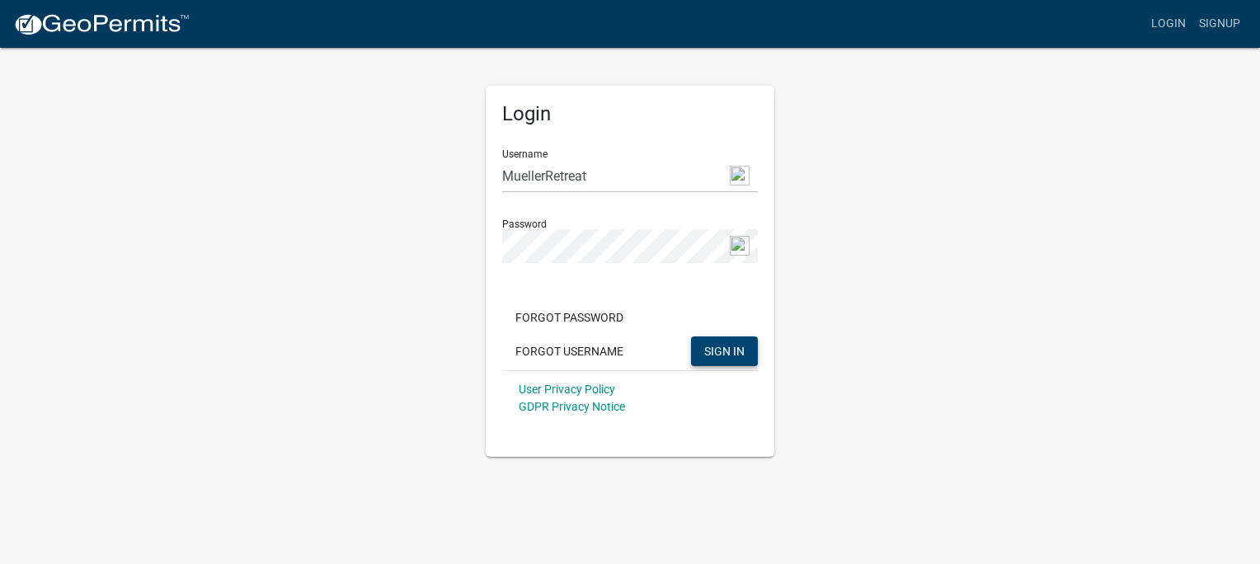 Image resolution: width=1260 pixels, height=564 pixels. Describe the element at coordinates (571, 406) in the screenshot. I see `a: GDPR Privacy Notice` at that location.